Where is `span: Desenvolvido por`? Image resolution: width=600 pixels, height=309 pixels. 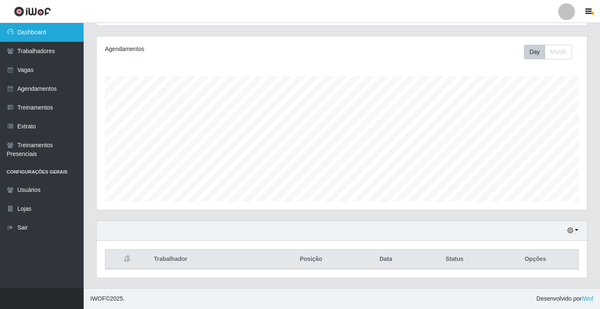 span: Desenvolvido por is located at coordinates (565, 299).